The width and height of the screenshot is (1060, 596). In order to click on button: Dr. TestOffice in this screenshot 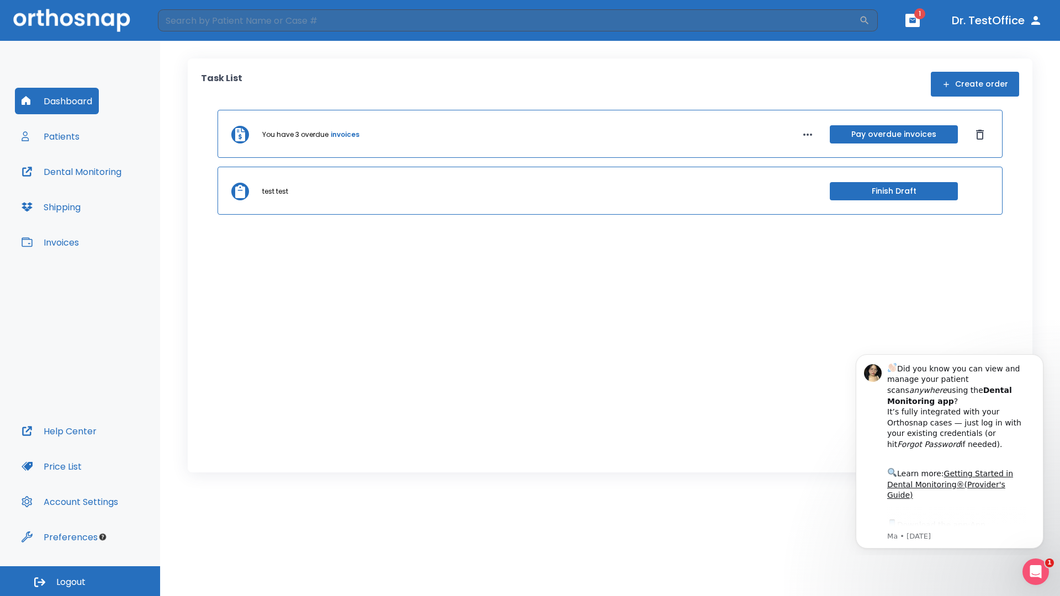, I will do `click(997, 20)`.